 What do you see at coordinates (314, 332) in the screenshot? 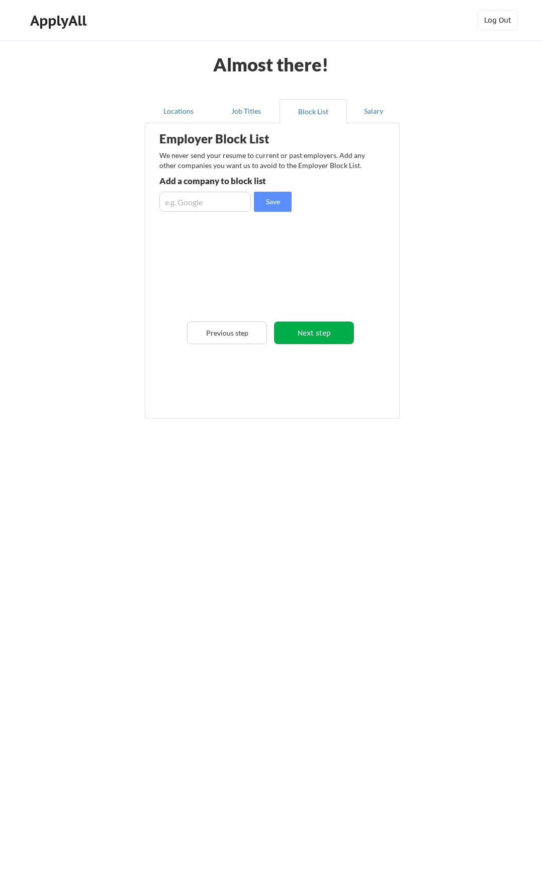
I see `button: Next step` at bounding box center [314, 332].